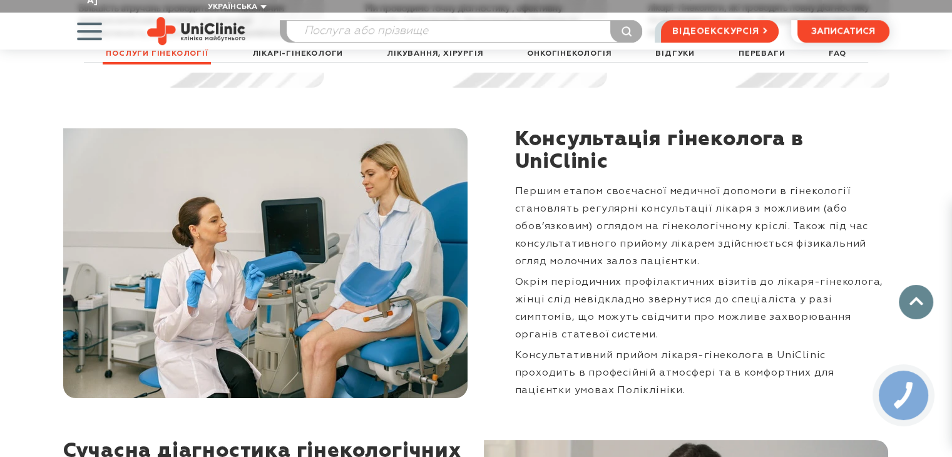 Image resolution: width=952 pixels, height=457 pixels. Describe the element at coordinates (297, 54) in the screenshot. I see `a: Лікарі-гінекологи` at that location.